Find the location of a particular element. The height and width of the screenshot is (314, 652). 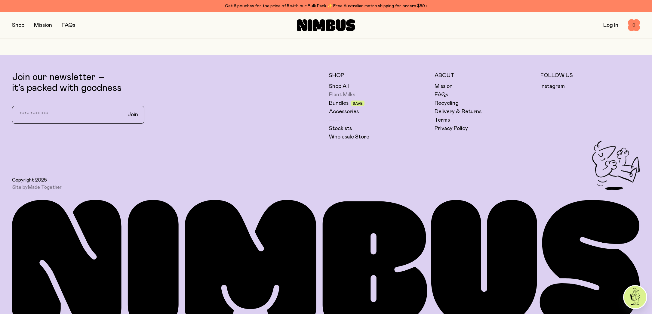

a: Accessories is located at coordinates (344, 112).